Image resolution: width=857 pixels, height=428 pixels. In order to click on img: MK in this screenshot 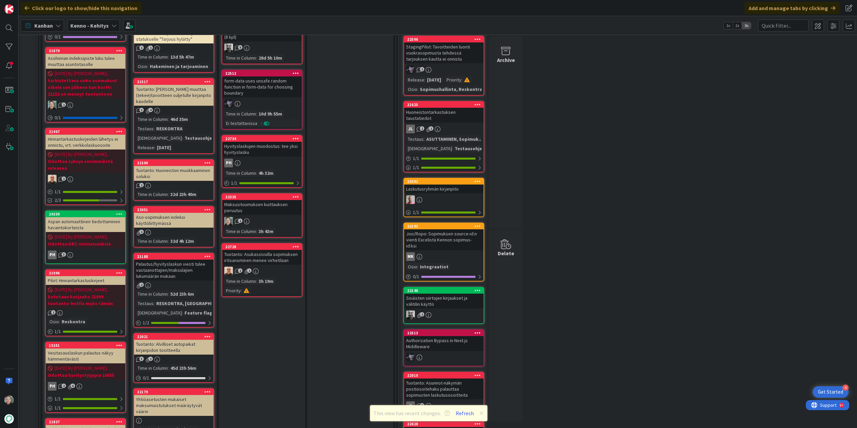, I will do `click(52, 179)`.